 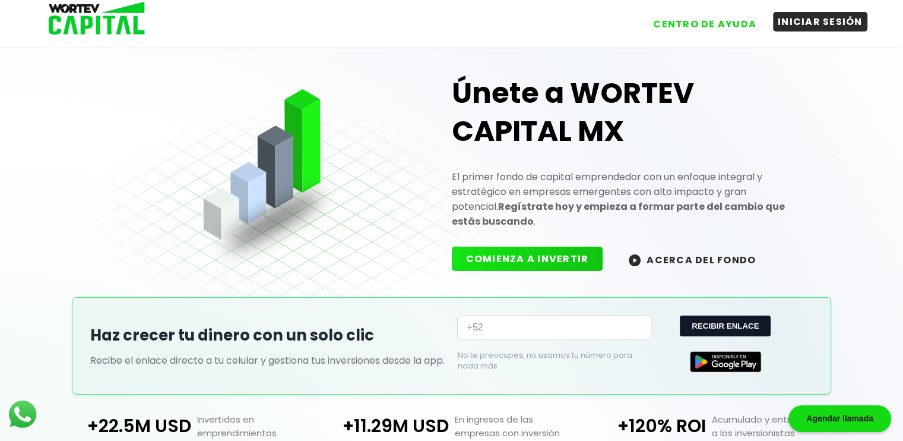 What do you see at coordinates (386, 426) in the screenshot?
I see `p: +11.29M USD` at bounding box center [386, 426].